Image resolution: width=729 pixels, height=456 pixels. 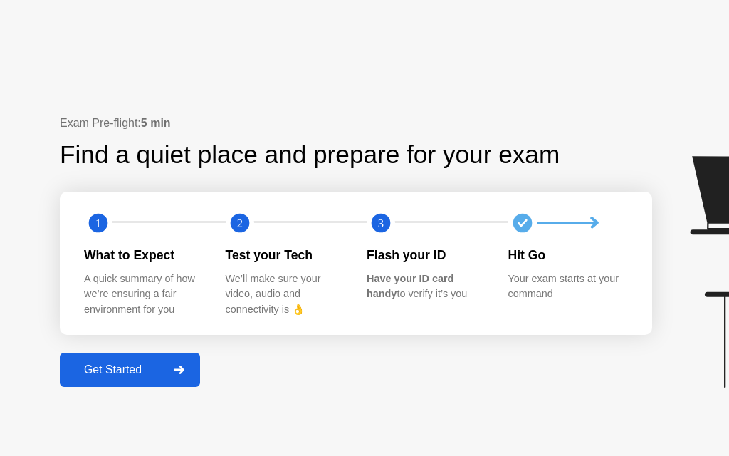 I want to click on div: Hit Go, so click(x=567, y=255).